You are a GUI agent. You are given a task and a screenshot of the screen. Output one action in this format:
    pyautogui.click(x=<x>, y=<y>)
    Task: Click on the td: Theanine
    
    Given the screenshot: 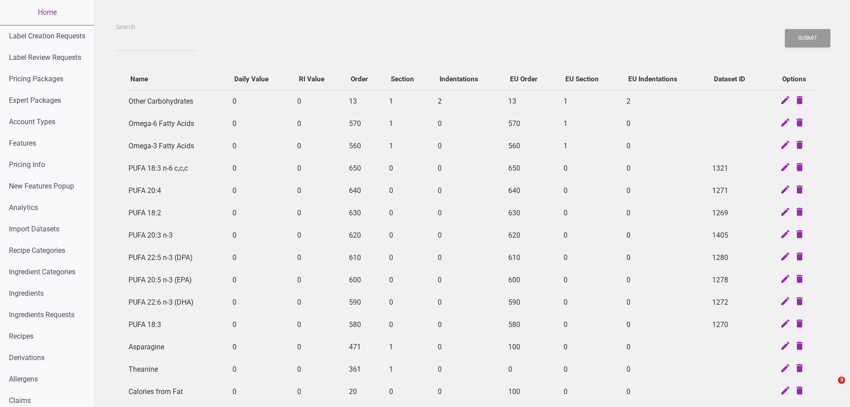 What is the action you would take?
    pyautogui.click(x=177, y=369)
    